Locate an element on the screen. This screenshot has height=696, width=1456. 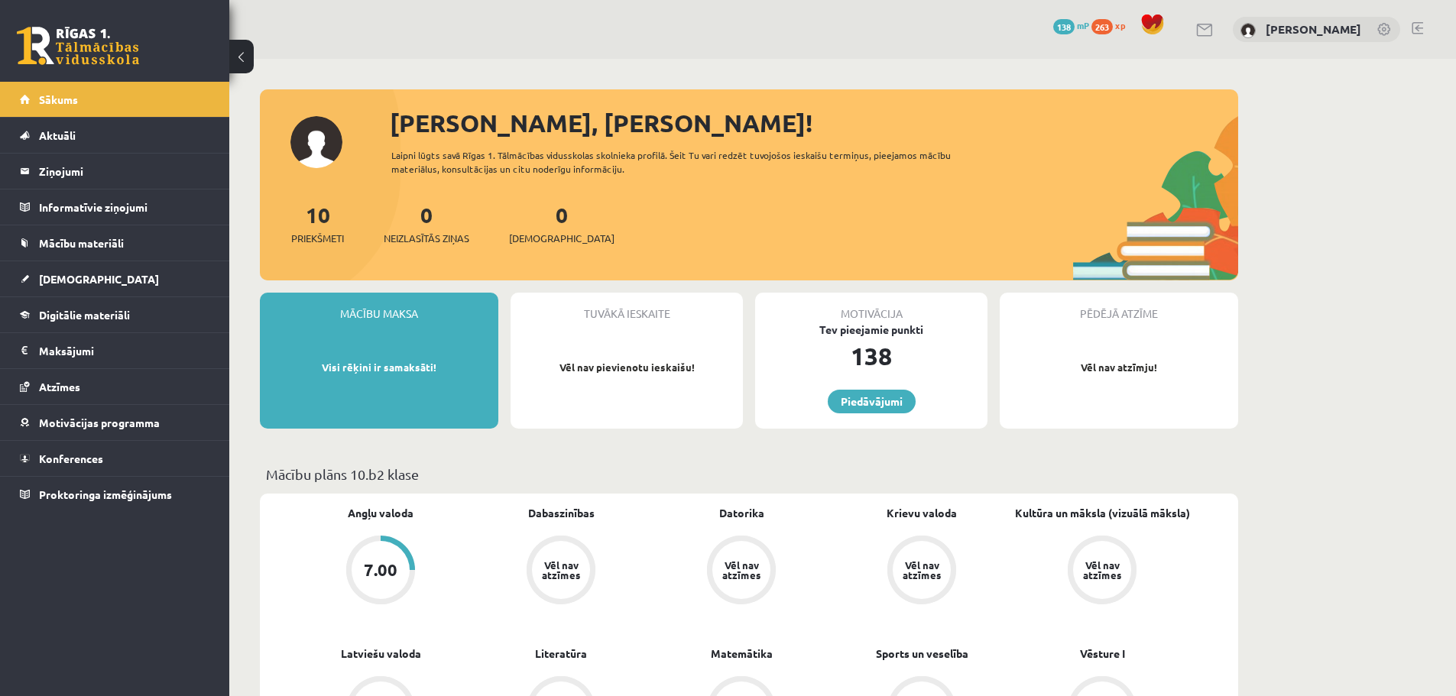
a: Mācību materiāli is located at coordinates (115, 243).